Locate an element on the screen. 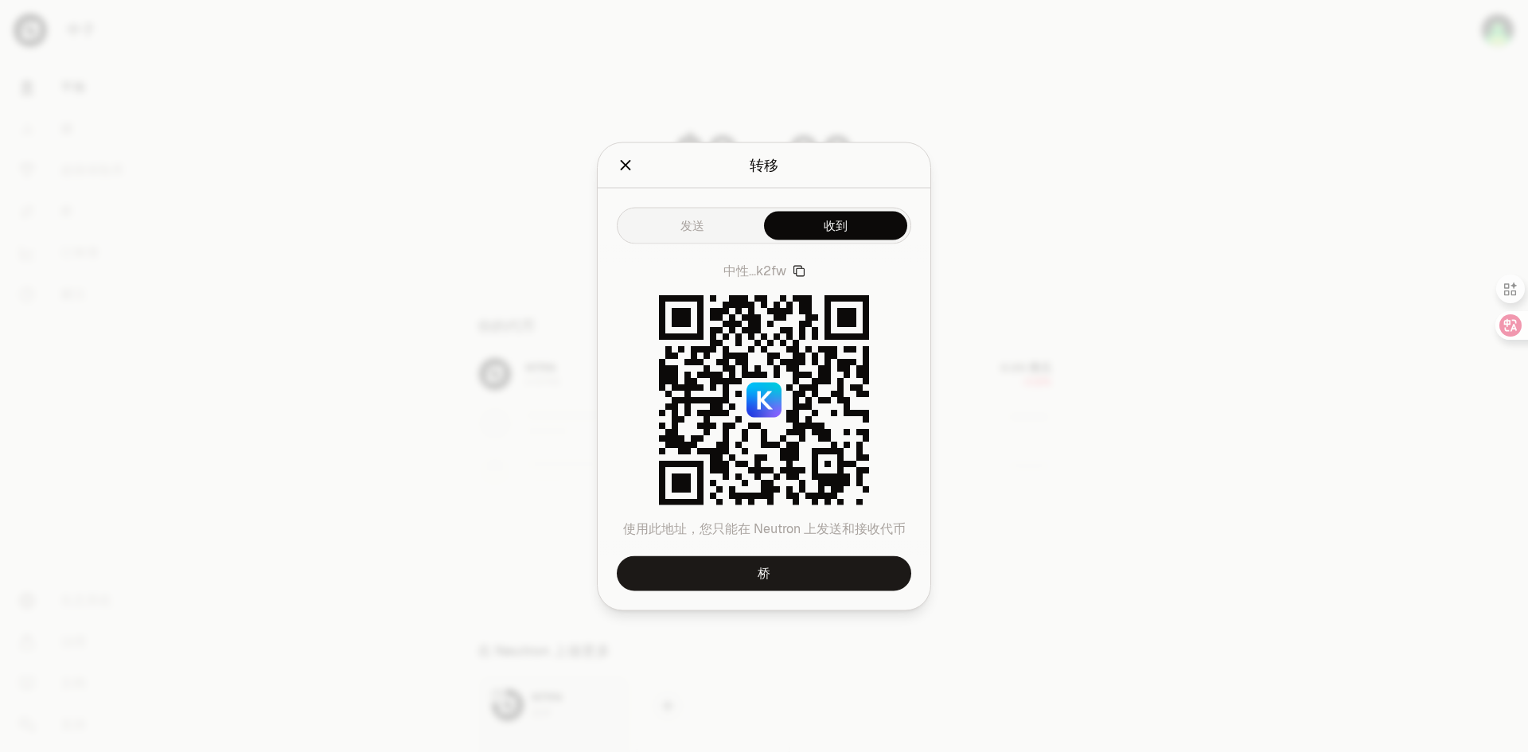 The width and height of the screenshot is (1528, 752). font: 中性...k2fw is located at coordinates (755, 270).